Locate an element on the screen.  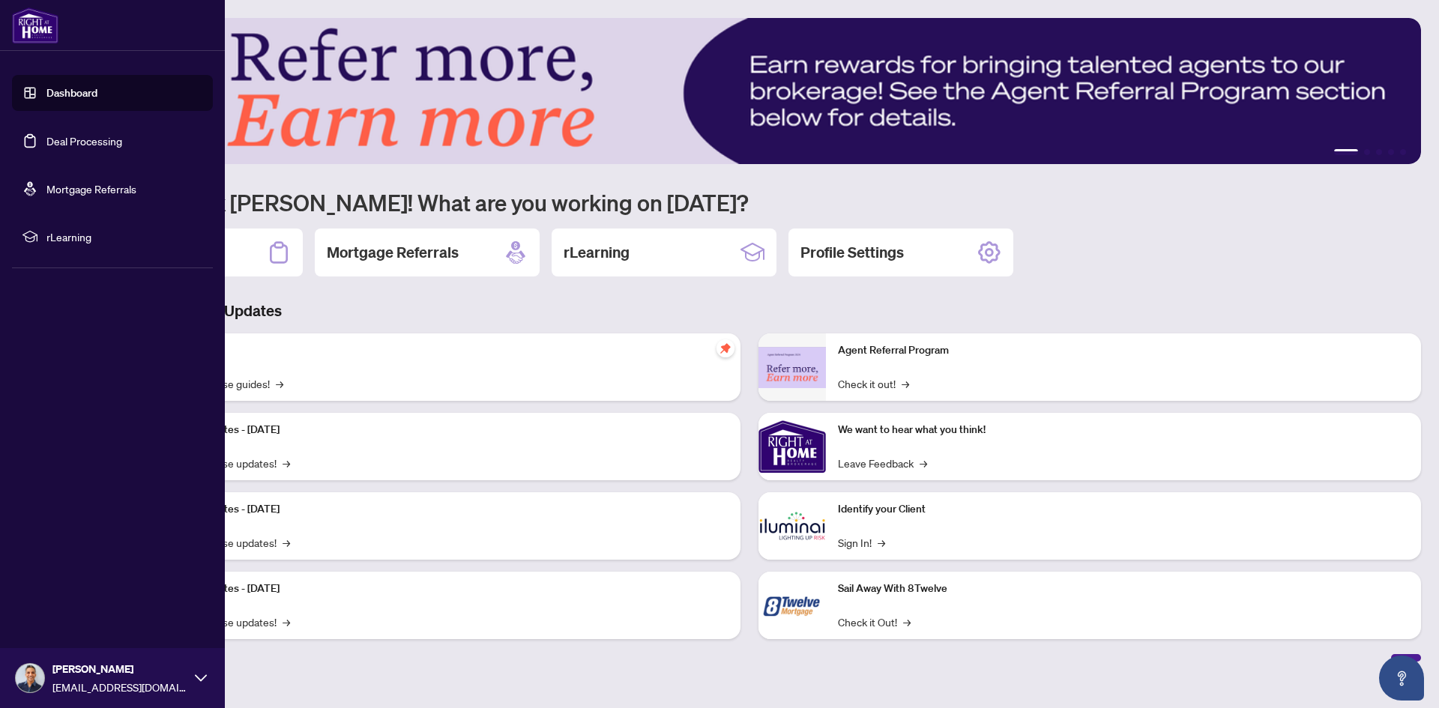
h2: rLearning is located at coordinates (596, 253).